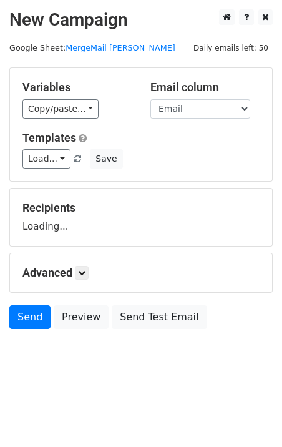  What do you see at coordinates (61, 109) in the screenshot?
I see `a: Copy/paste...` at bounding box center [61, 109].